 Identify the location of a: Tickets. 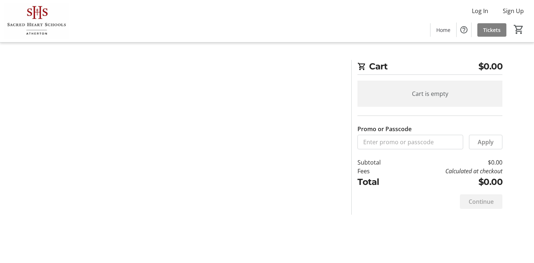
(492, 30).